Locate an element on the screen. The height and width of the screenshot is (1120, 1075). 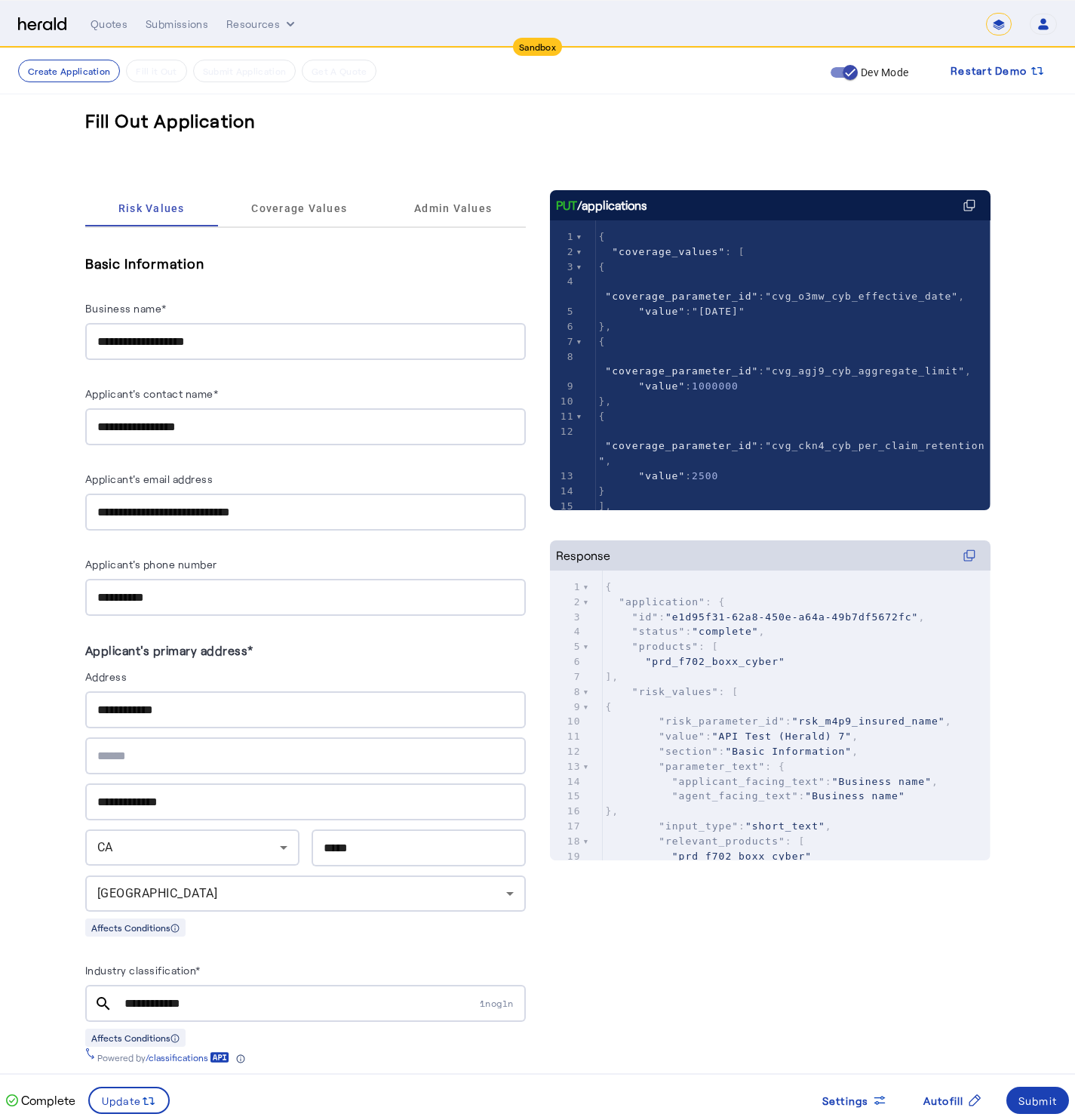
div: 15 is located at coordinates (563, 506).